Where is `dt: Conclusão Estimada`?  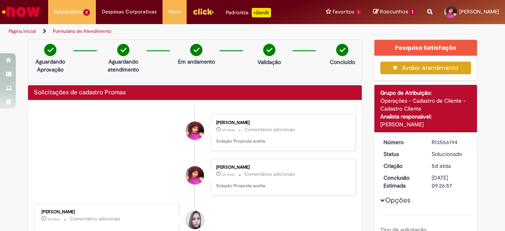 dt: Conclusão Estimada is located at coordinates (401, 181).